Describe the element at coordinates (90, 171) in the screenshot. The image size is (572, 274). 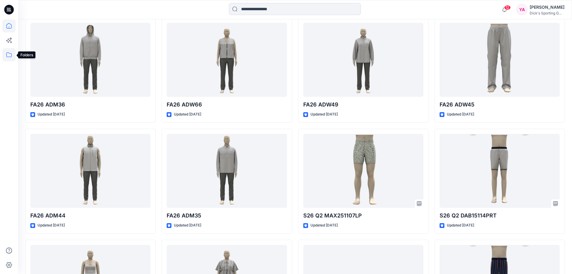
I see `a: FA26 ADM44` at that location.